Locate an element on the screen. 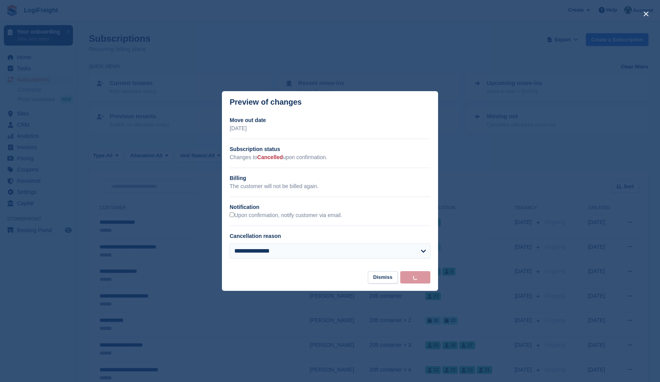 The height and width of the screenshot is (382, 660). button: close is located at coordinates (646, 14).